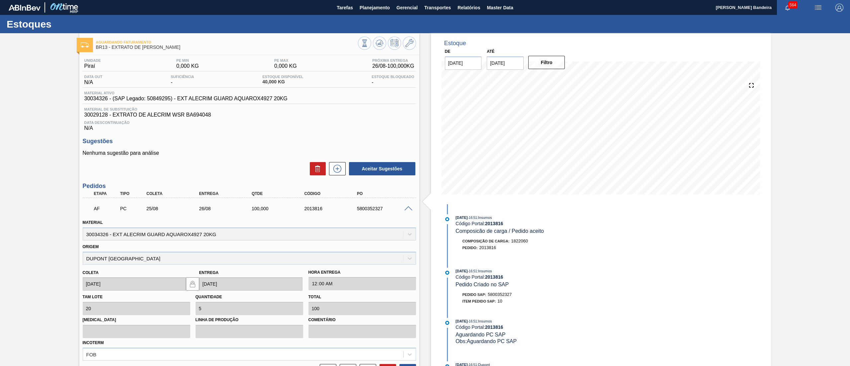 The height and width of the screenshot is (366, 850). I want to click on span: Piraí, so click(93, 66).